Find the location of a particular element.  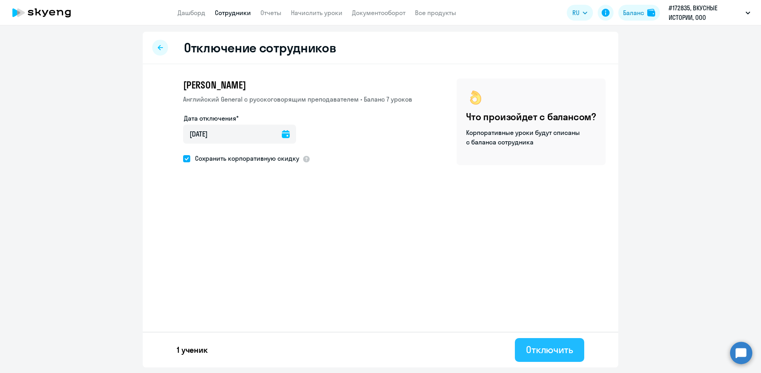

button: Балансbalance is located at coordinates (639, 13).